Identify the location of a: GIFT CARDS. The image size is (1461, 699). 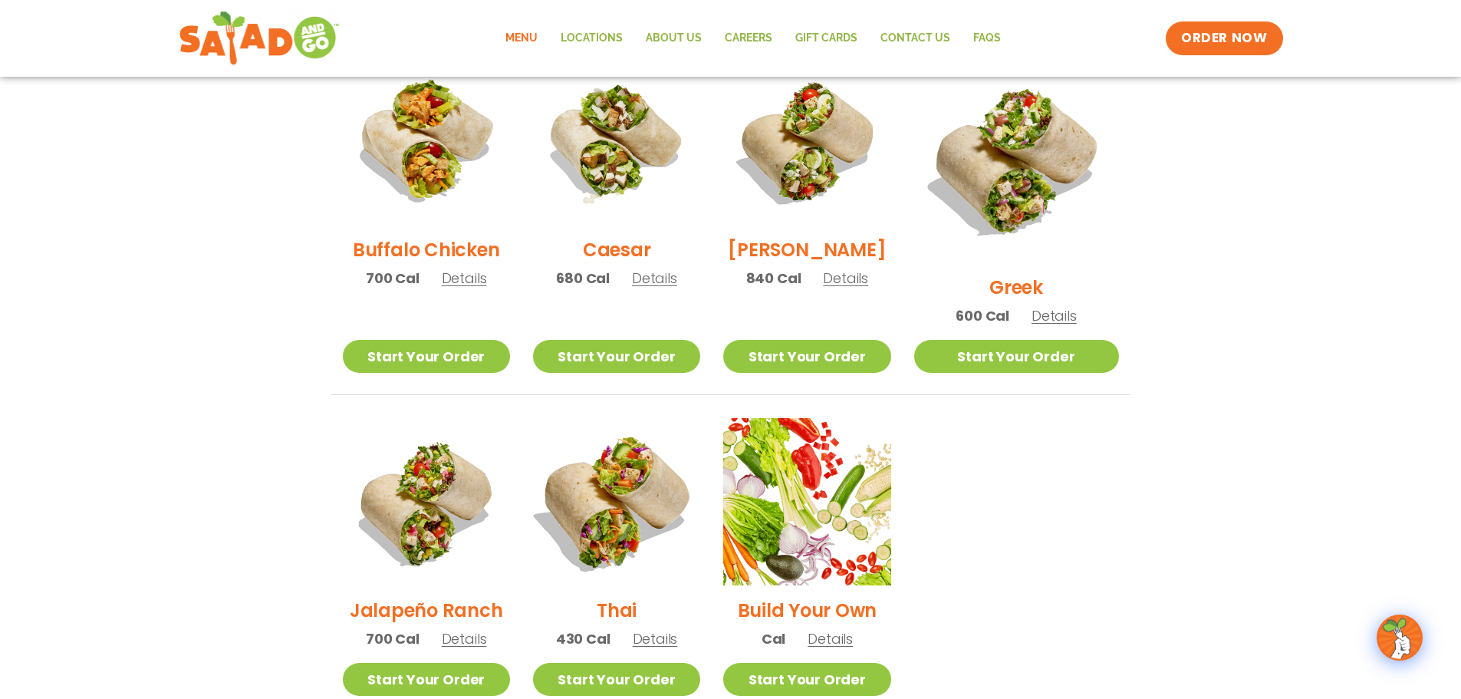
(826, 38).